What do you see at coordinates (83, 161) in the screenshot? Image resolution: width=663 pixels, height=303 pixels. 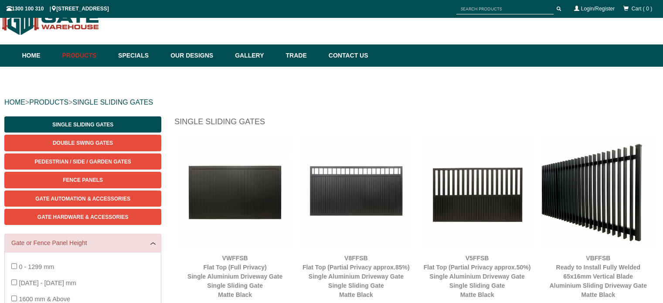 I see `a: Pedestrian / Side / Garden Gates` at bounding box center [83, 161].